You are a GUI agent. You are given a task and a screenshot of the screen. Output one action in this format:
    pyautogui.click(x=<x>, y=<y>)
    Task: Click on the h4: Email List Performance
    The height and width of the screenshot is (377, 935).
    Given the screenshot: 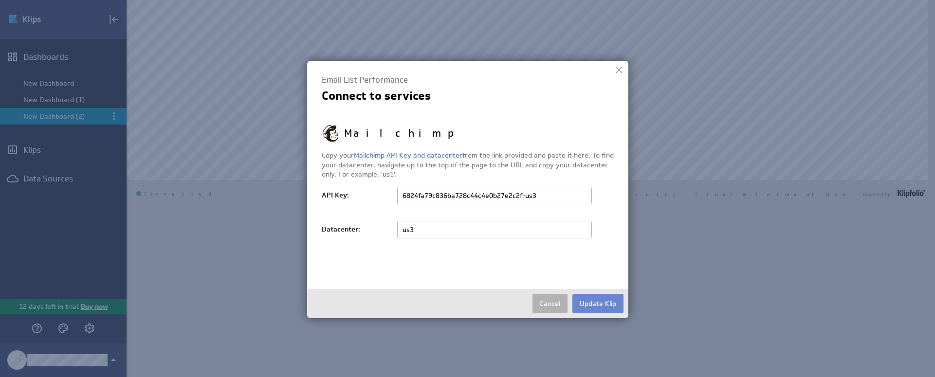 What is the action you would take?
    pyautogui.click(x=468, y=80)
    